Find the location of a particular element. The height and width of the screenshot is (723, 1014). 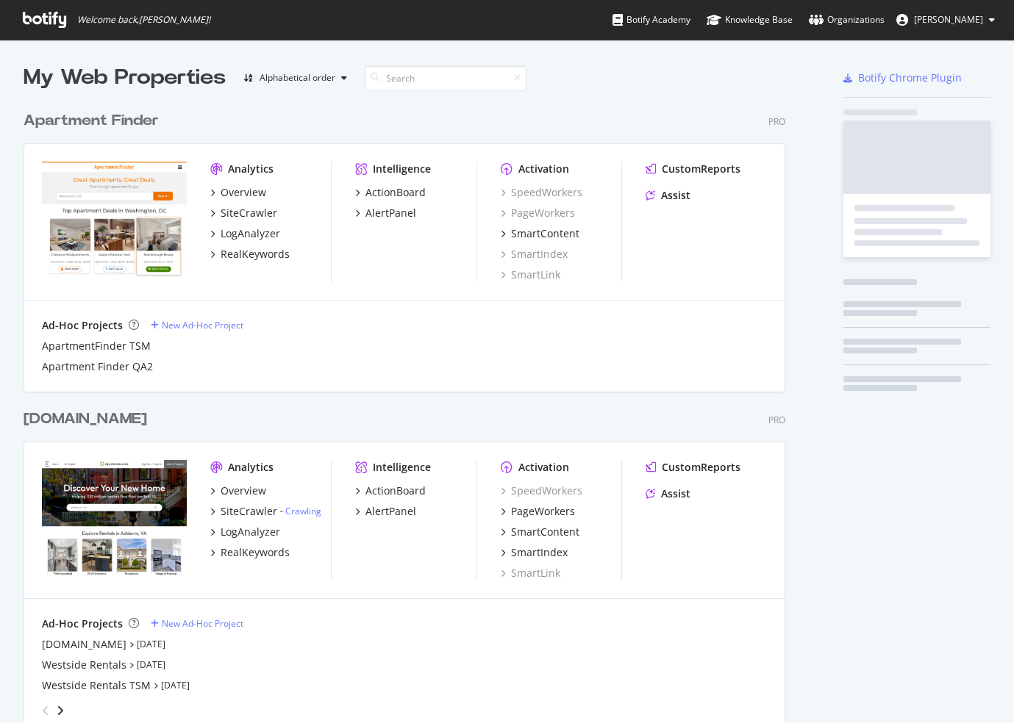

div: Apartment Finder QA2 is located at coordinates (97, 367).